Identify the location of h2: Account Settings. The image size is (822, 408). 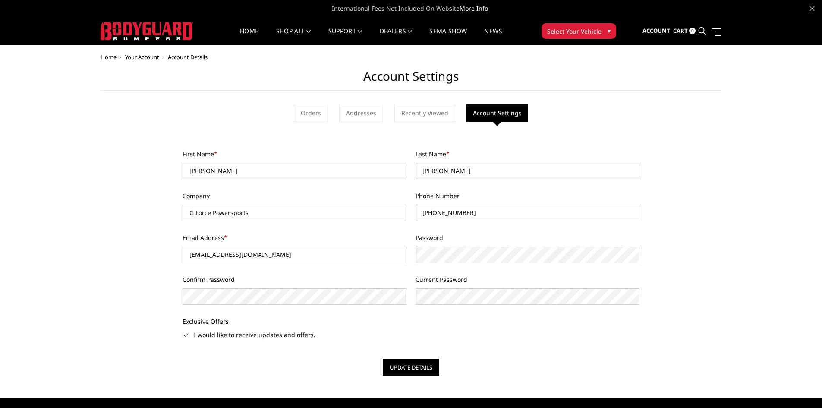
(411, 80).